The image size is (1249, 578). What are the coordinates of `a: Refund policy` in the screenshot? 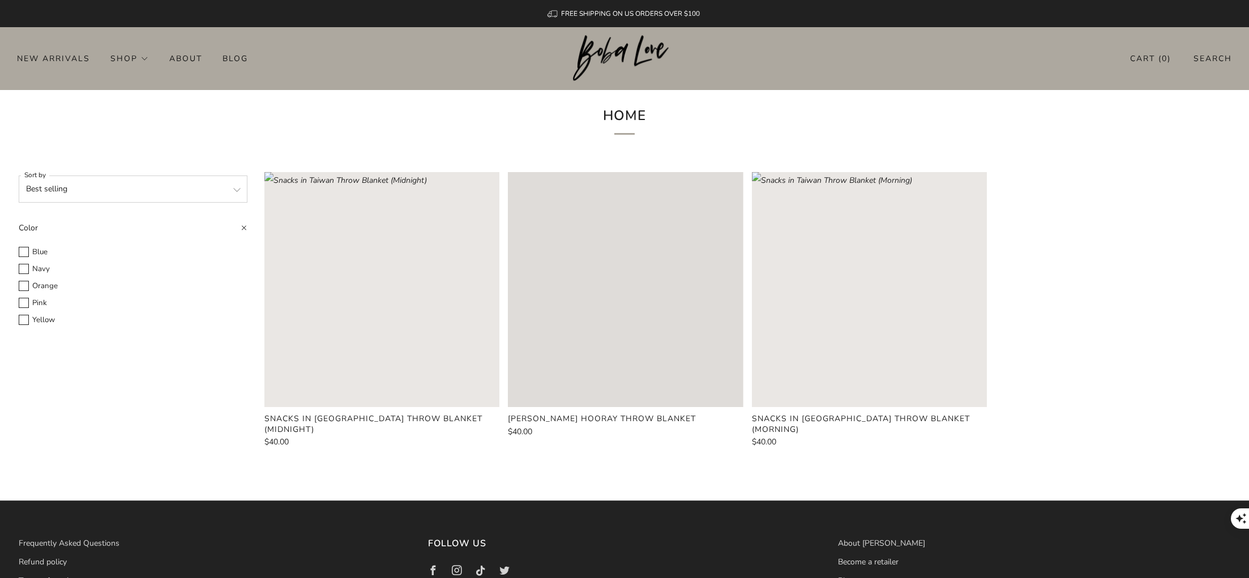 It's located at (42, 562).